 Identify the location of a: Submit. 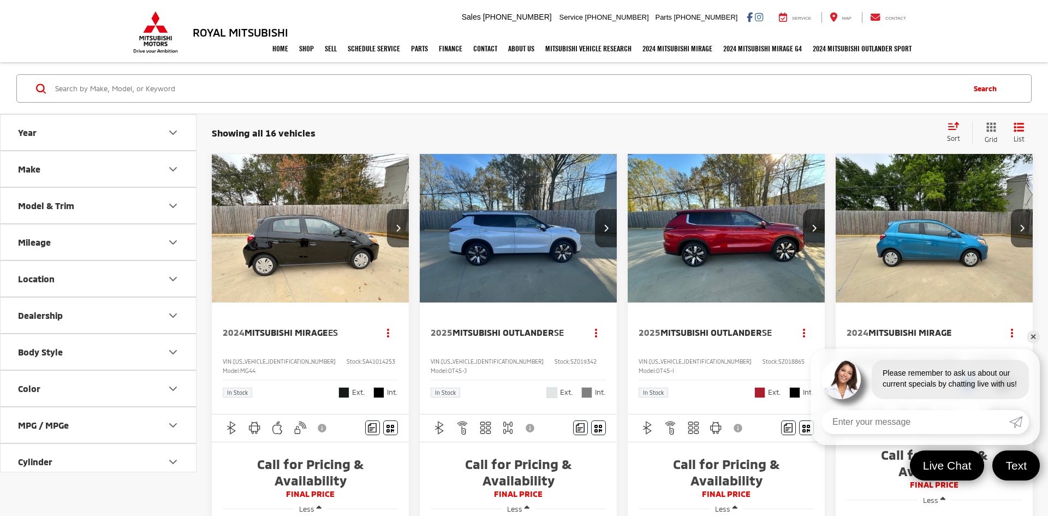
(1019, 422).